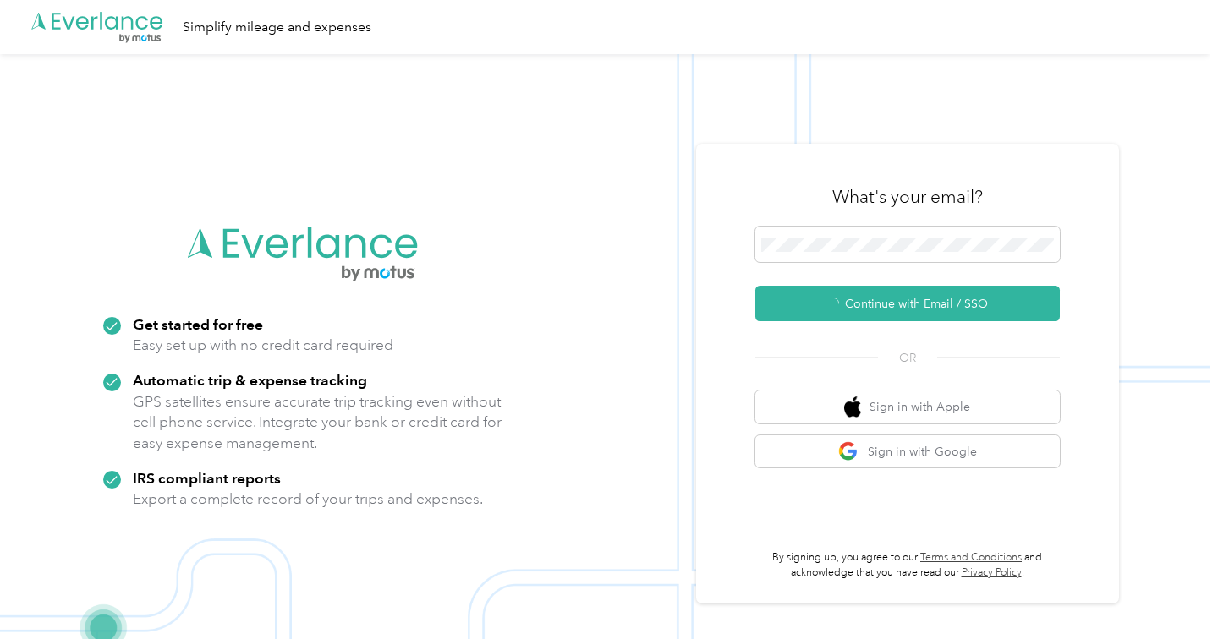 The height and width of the screenshot is (639, 1218). Describe the element at coordinates (249, 380) in the screenshot. I see `strong: Automatic trip & expense tracking` at that location.